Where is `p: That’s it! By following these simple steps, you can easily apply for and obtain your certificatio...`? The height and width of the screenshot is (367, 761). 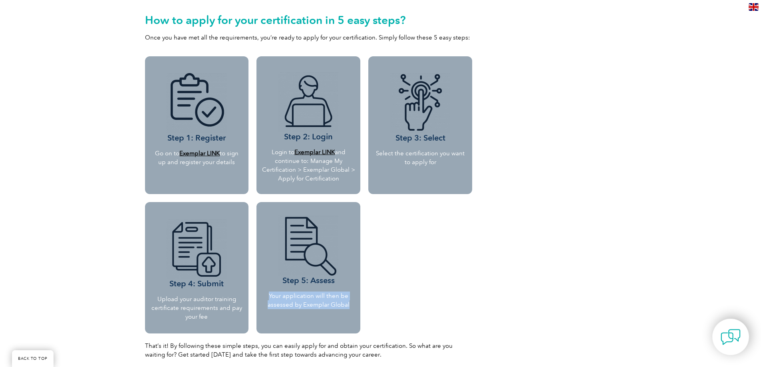 p: That’s it! By following these simple steps, you can easily apply for and obtain your certificatio... is located at coordinates (309, 350).